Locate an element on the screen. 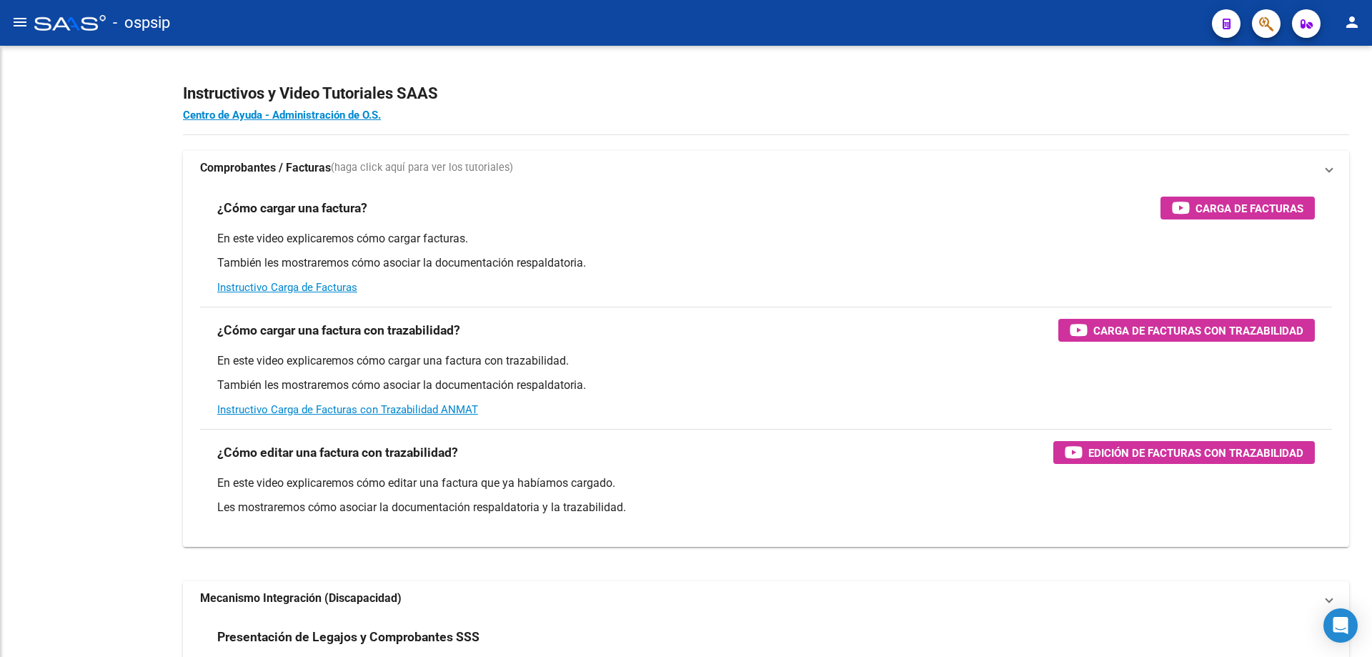 This screenshot has width=1372, height=657. button: Edición de Facturas con Trazabilidad is located at coordinates (1184, 452).